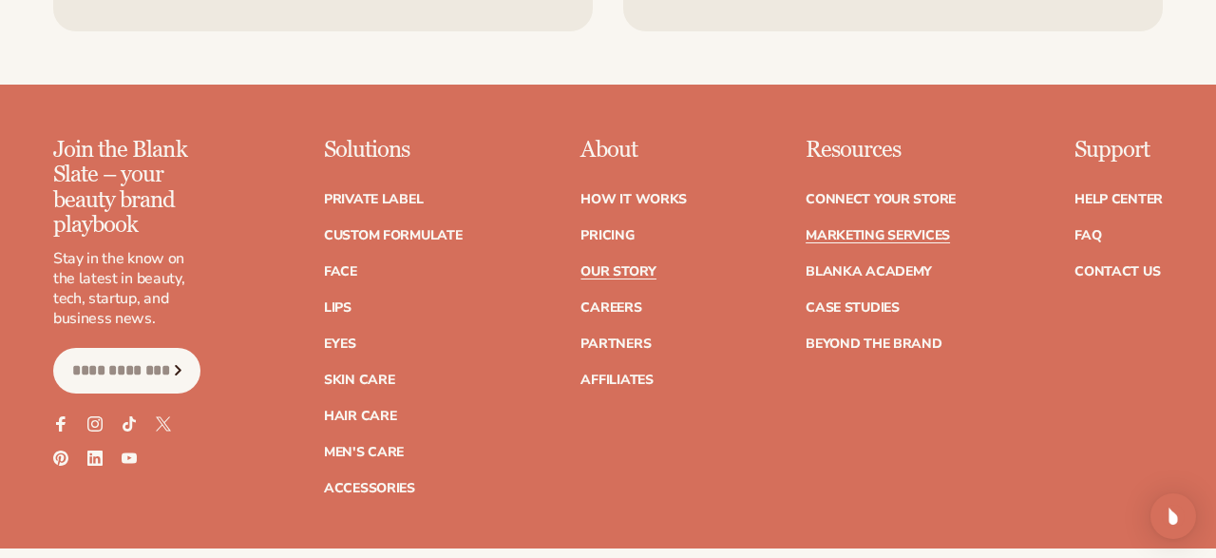 The width and height of the screenshot is (1216, 558). Describe the element at coordinates (359, 380) in the screenshot. I see `a: Skin Care` at that location.